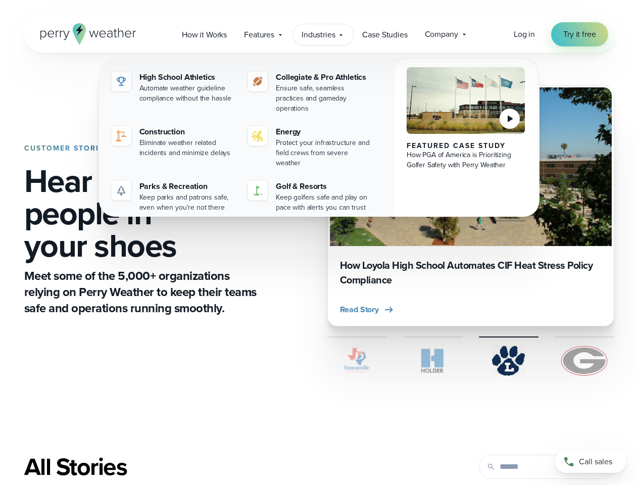 The image size is (638, 485). Describe the element at coordinates (466, 146) in the screenshot. I see `div: Featured Case Study` at that location.